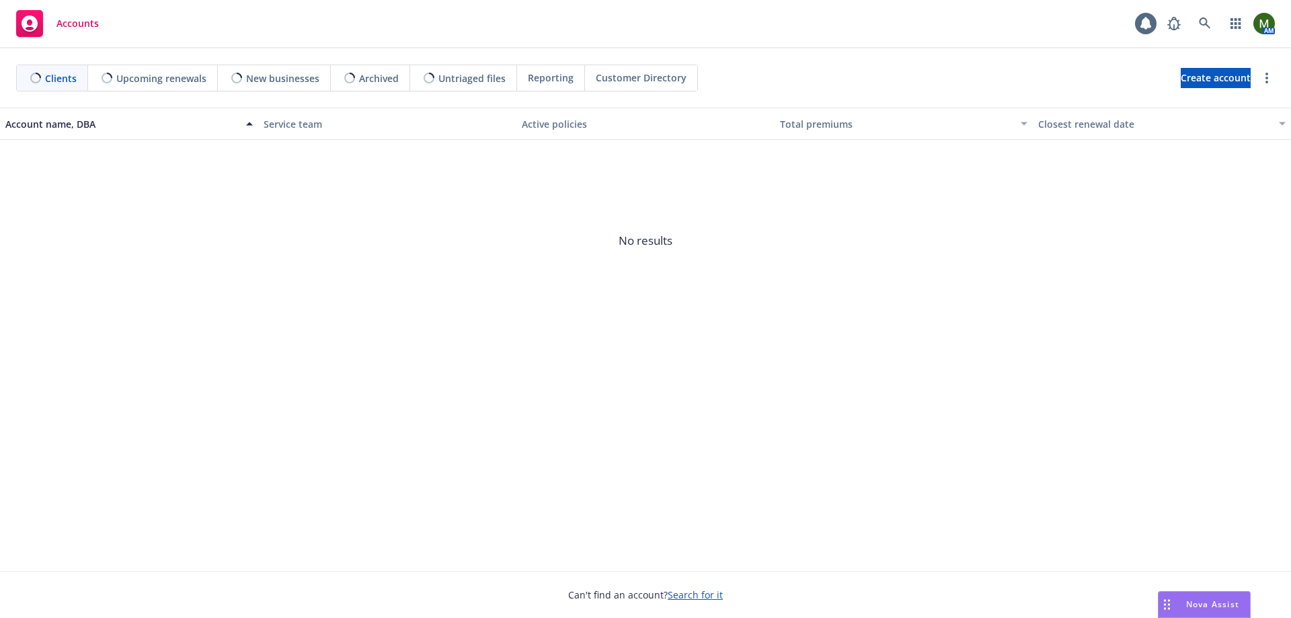 The image size is (1291, 618). I want to click on a: Accounts, so click(57, 24).